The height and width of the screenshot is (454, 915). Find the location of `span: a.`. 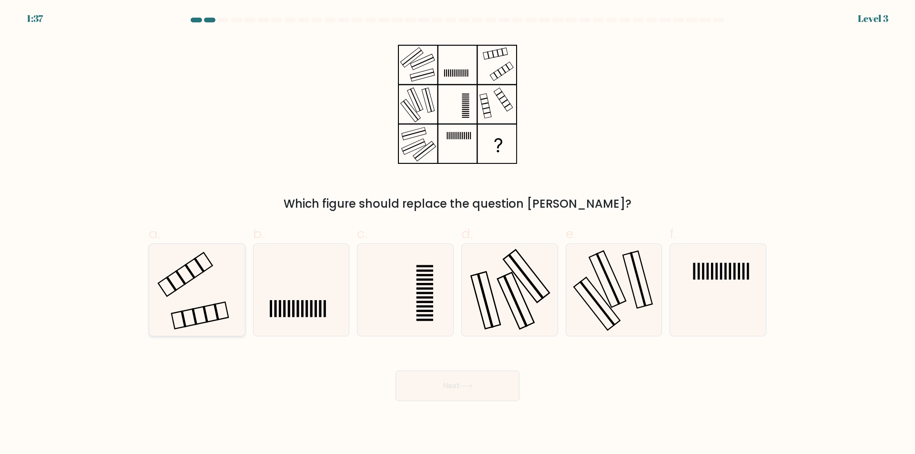

span: a. is located at coordinates (154, 233).